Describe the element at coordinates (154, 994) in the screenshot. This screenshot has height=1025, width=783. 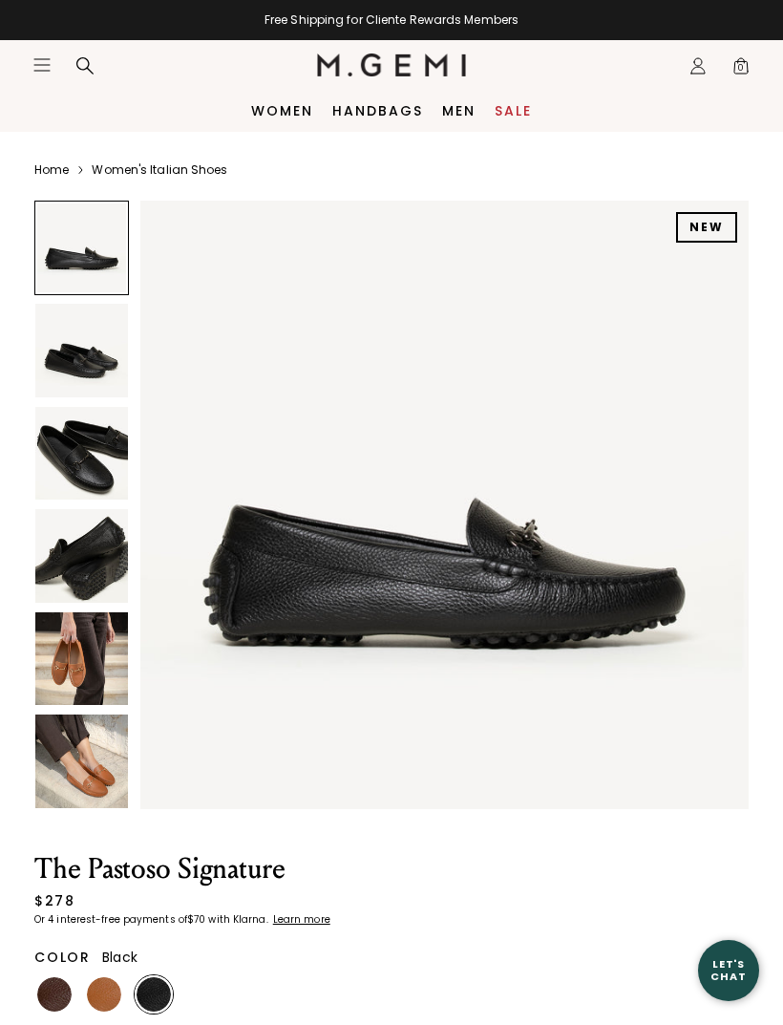
I see `img: Black` at that location.